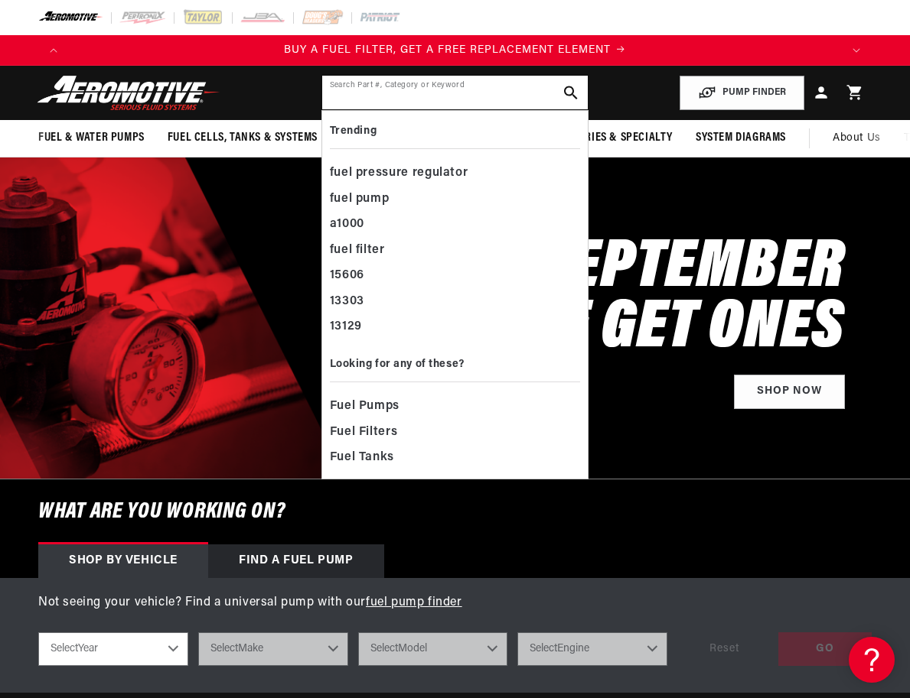  Describe the element at coordinates (571, 93) in the screenshot. I see `button: search button` at that location.